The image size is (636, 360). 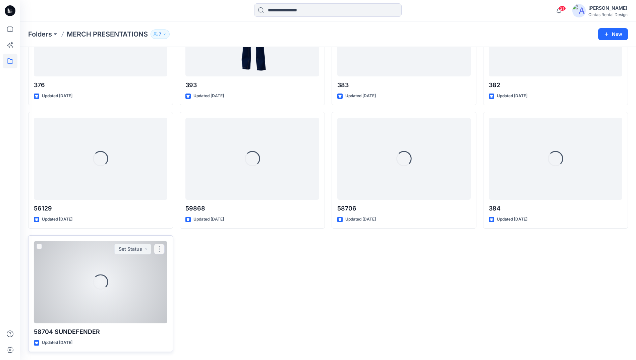 I want to click on p: 58704 SUNDEFENDER, so click(x=101, y=332).